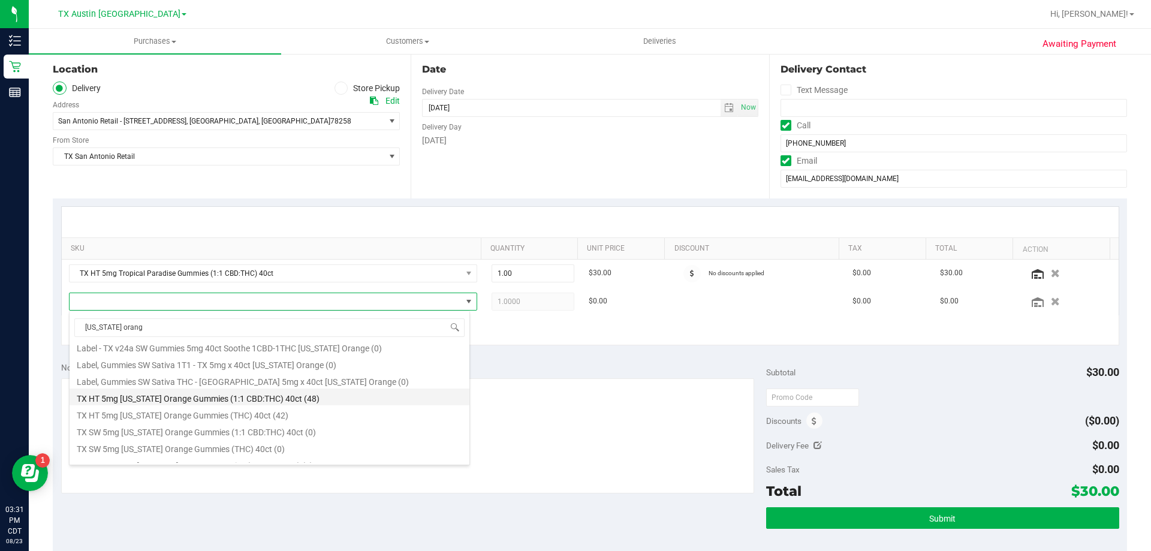 This screenshot has height=551, width=1151. I want to click on input: 1.00, so click(533, 273).